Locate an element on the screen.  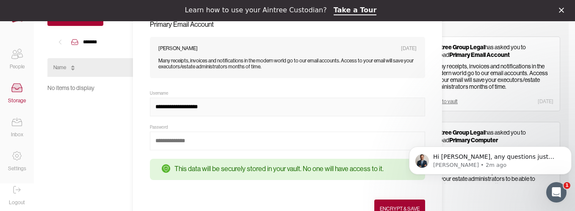
div: Close is located at coordinates (564, 10).